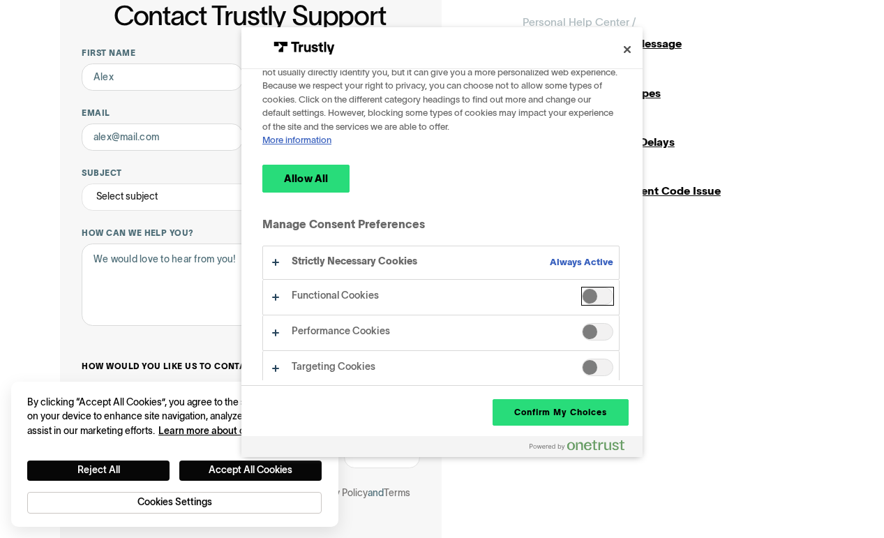  Describe the element at coordinates (673, 82) in the screenshot. I see `a: Personal Help Center /Supported Account Types` at that location.